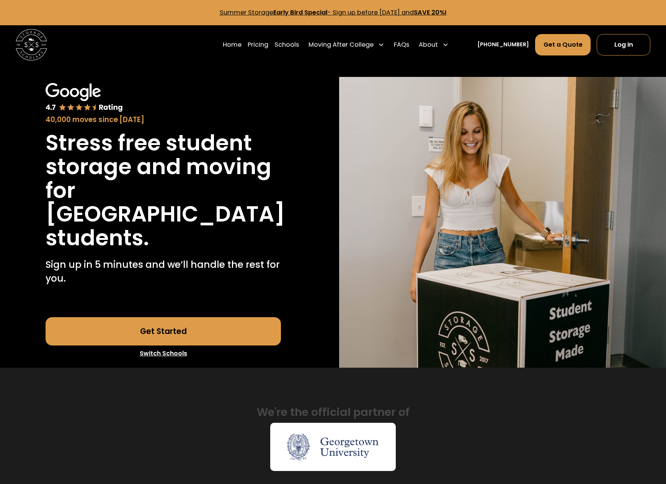 This screenshot has height=484, width=666. What do you see at coordinates (84, 98) in the screenshot?
I see `img: Google 4.7 star rating` at bounding box center [84, 98].